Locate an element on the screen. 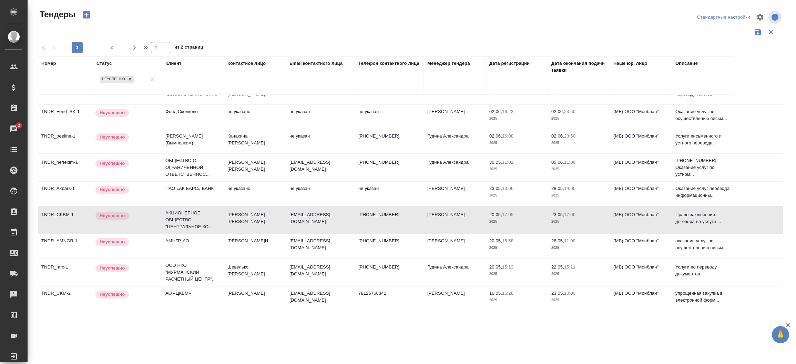  p: 14:00 is located at coordinates (569, 188).